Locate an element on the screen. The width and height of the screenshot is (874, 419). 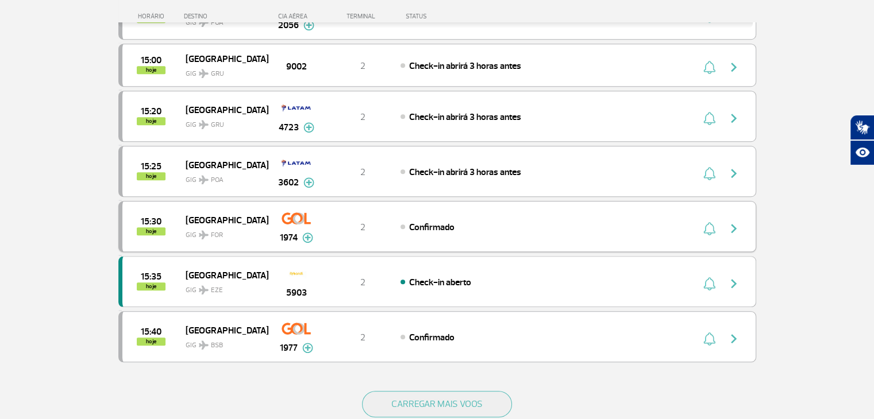
span: 2025-09-30 15:00:00 is located at coordinates (151, 60).